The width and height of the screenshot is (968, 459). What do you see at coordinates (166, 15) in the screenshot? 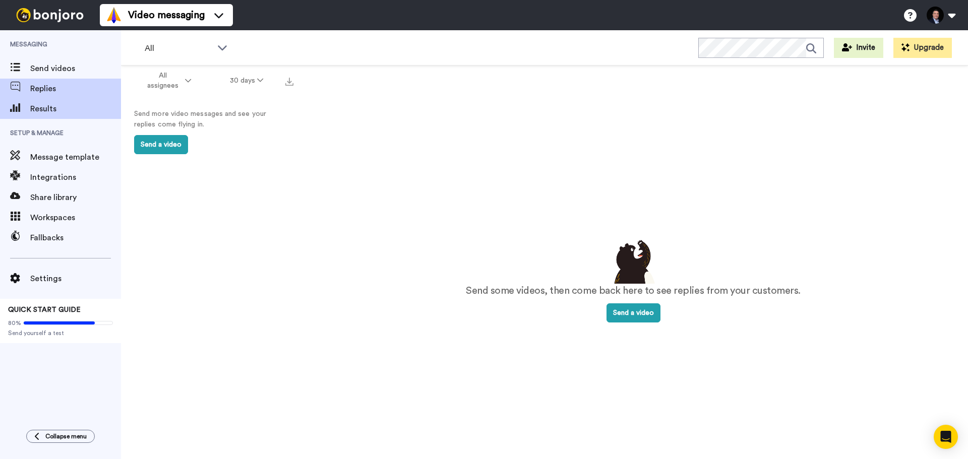
I see `span: Video messaging` at bounding box center [166, 15].